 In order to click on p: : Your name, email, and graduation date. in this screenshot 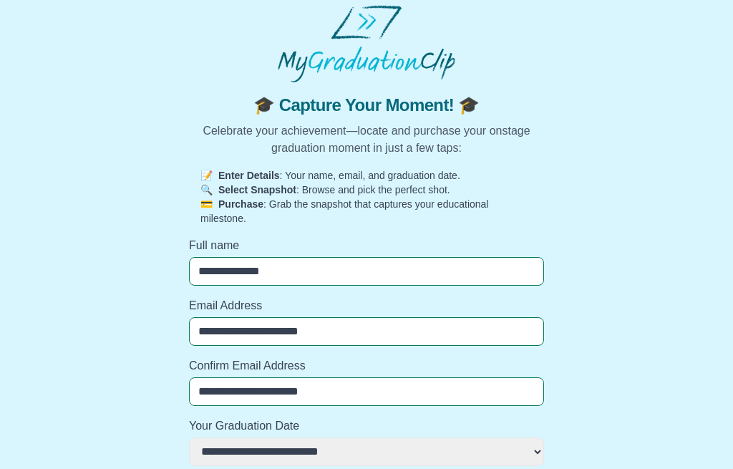, I will do `click(366, 176)`.